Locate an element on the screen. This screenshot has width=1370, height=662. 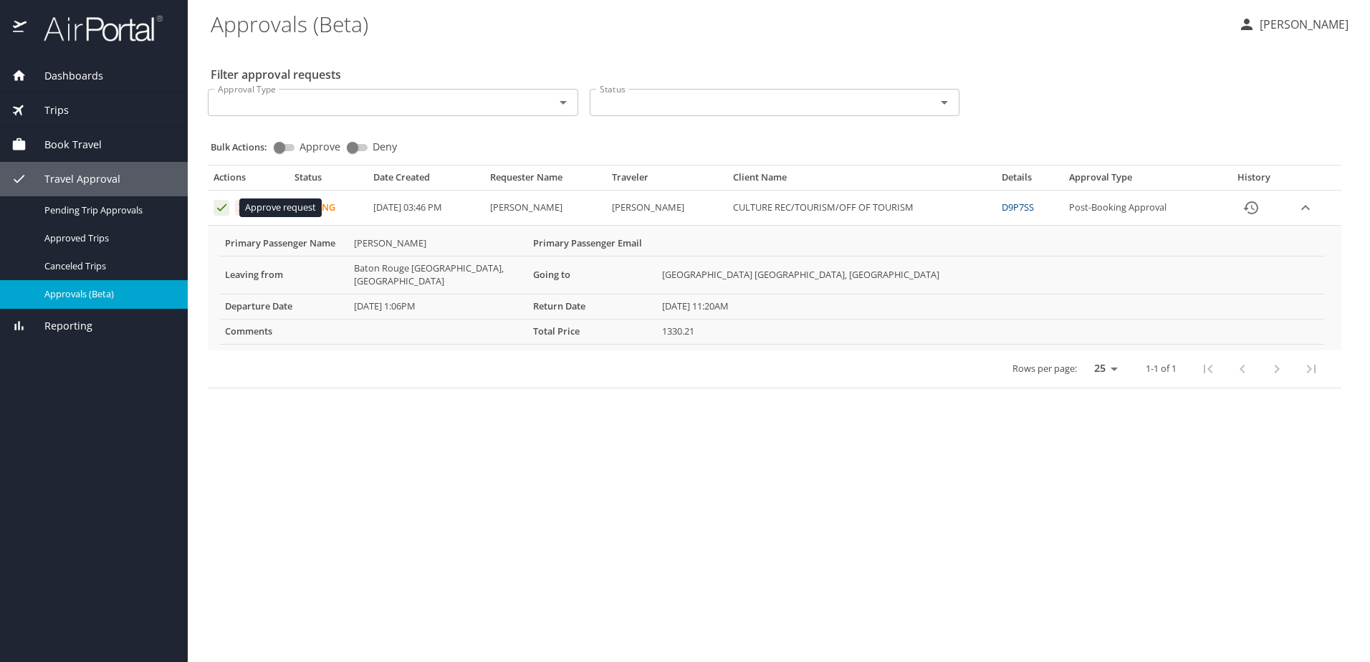
th: Primary Passenger Email is located at coordinates (592, 244).